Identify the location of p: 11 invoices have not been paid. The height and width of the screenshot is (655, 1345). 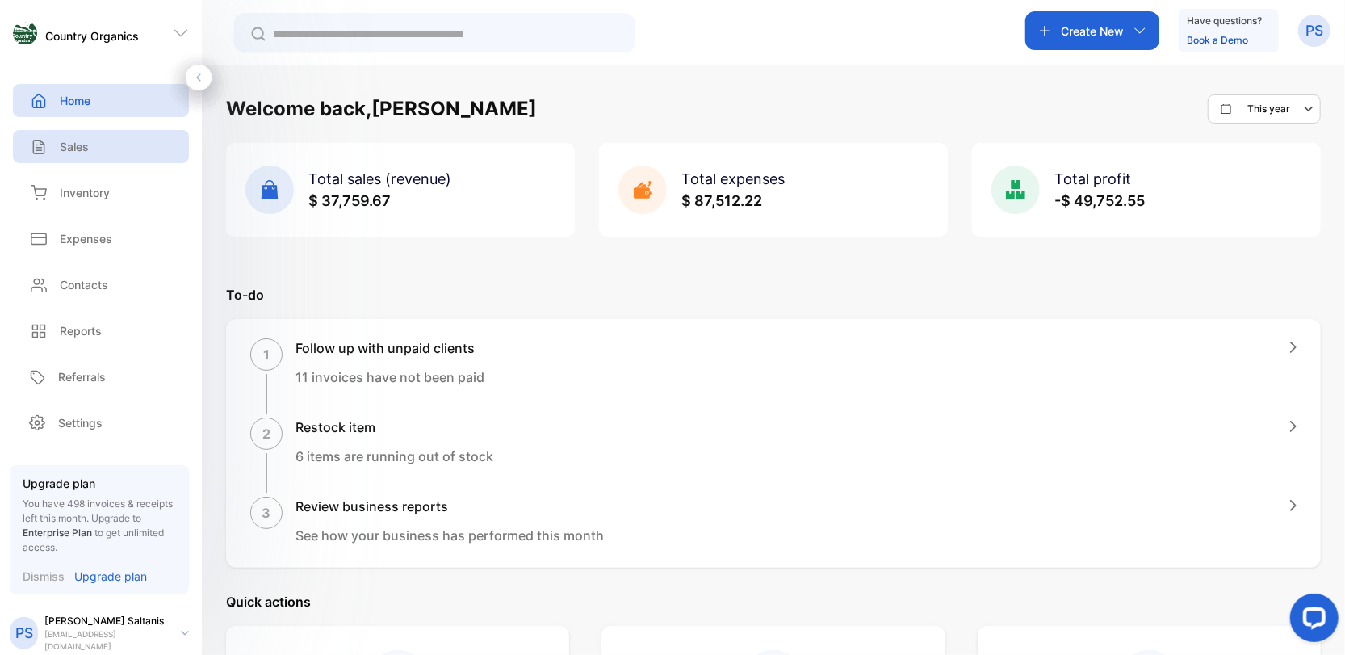
(390, 377).